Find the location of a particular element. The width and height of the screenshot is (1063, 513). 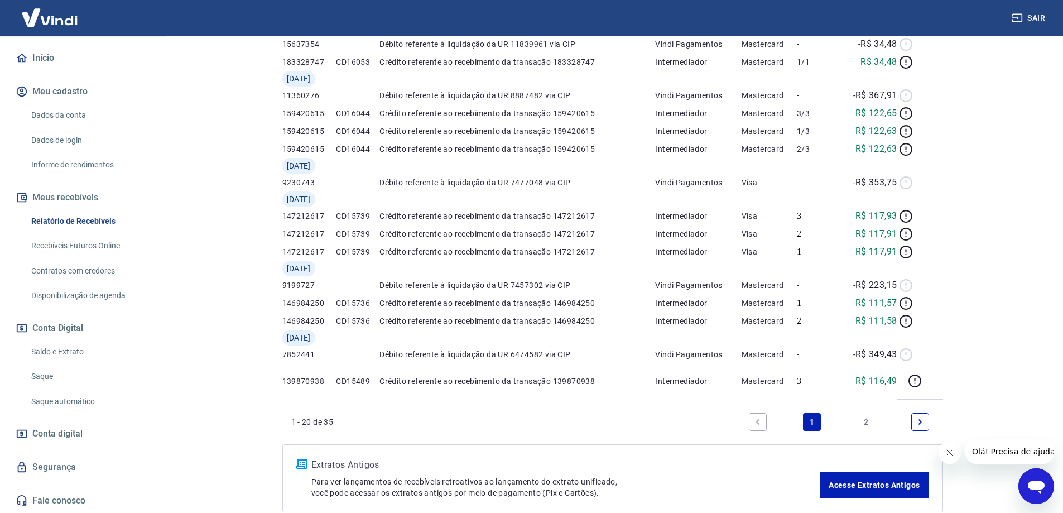

p: 15637354 is located at coordinates (309, 44).